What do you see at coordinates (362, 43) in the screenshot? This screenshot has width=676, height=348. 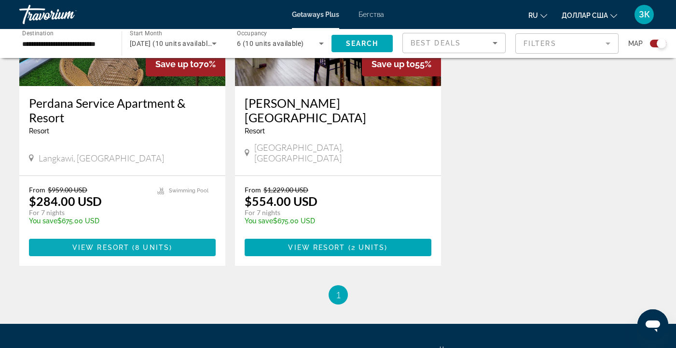 I see `button: Search` at bounding box center [362, 43].